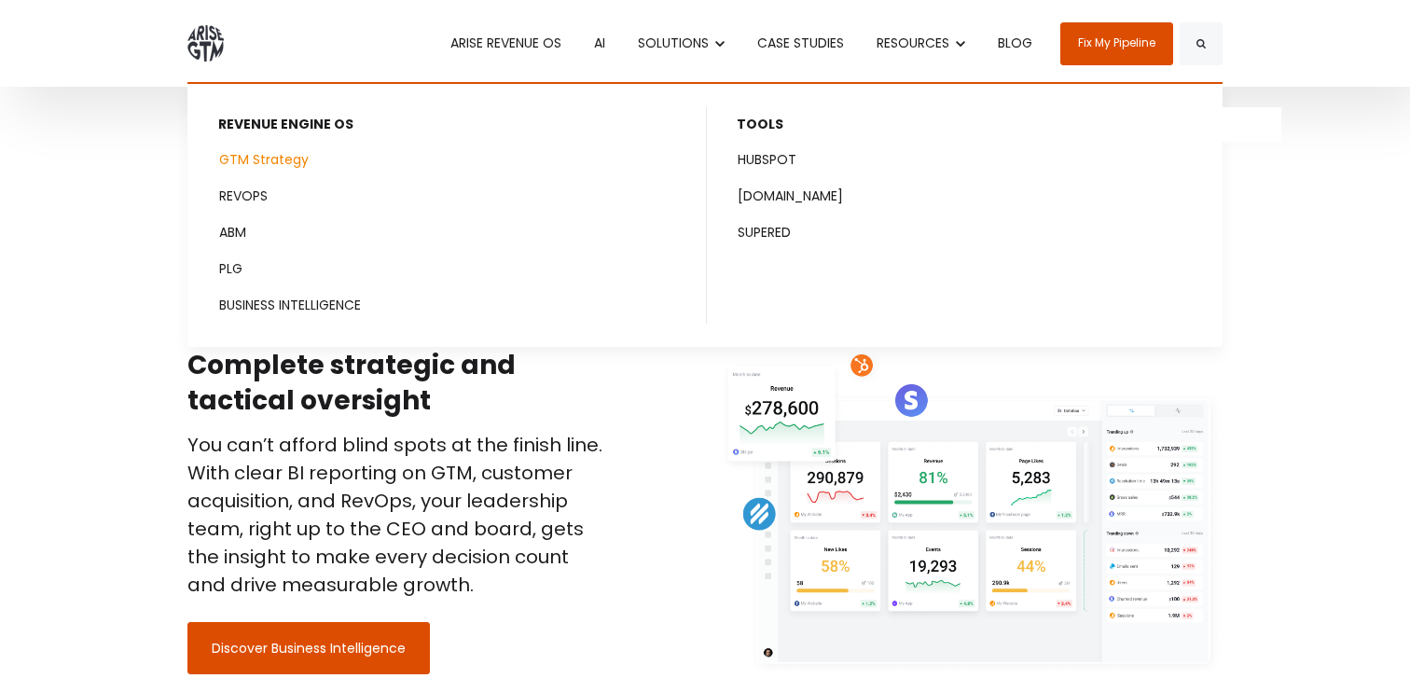  What do you see at coordinates (673, 43) in the screenshot?
I see `span: SOLUTIONS` at bounding box center [673, 43].